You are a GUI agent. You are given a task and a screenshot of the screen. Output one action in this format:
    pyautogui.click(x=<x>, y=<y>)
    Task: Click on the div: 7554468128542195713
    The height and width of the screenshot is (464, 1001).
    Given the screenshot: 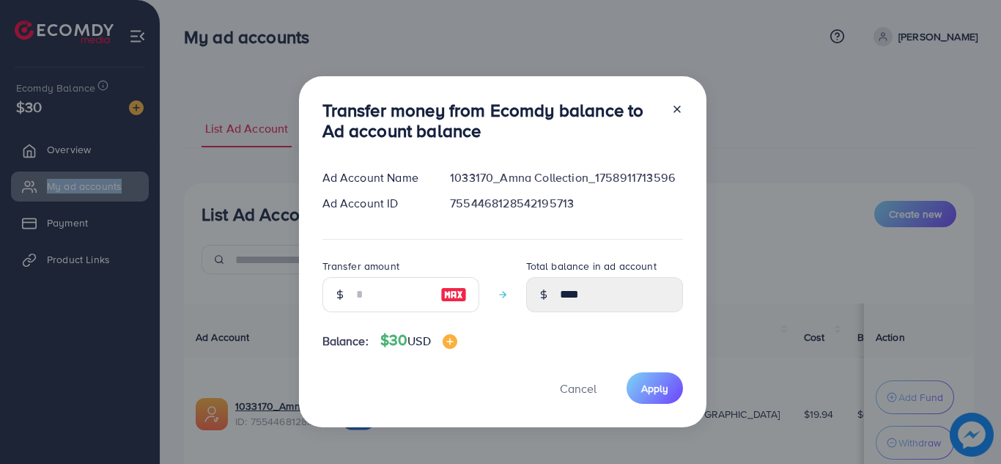 What is the action you would take?
    pyautogui.click(x=566, y=203)
    